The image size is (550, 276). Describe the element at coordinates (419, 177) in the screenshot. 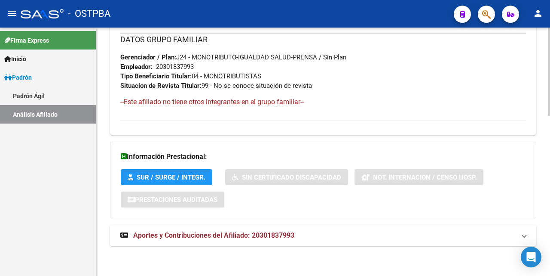

I see `button: Not. Internacion / Censo Hosp.` at that location.